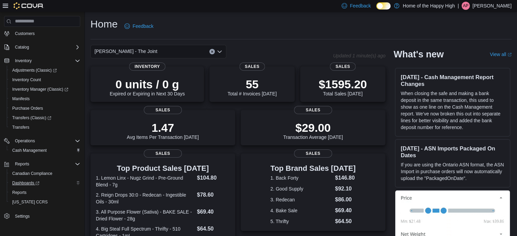  What do you see at coordinates (466, 6) in the screenshot?
I see `span: AP` at bounding box center [466, 6].